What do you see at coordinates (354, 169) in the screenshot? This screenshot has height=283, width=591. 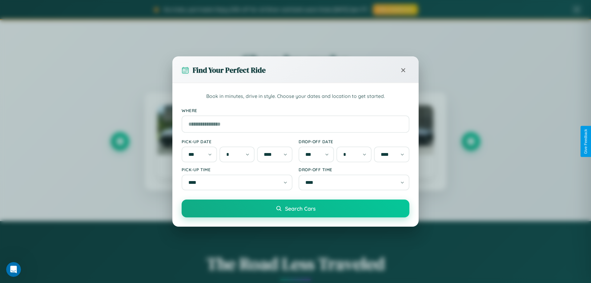 I see `label: Drop-off Time` at bounding box center [354, 169].